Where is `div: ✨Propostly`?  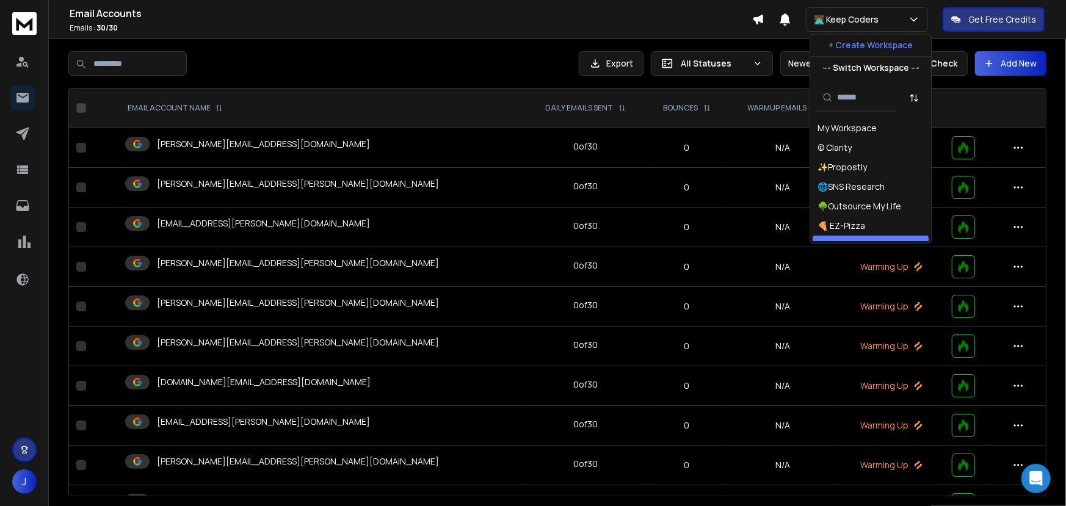
div: ✨Propostly is located at coordinates (842, 167).